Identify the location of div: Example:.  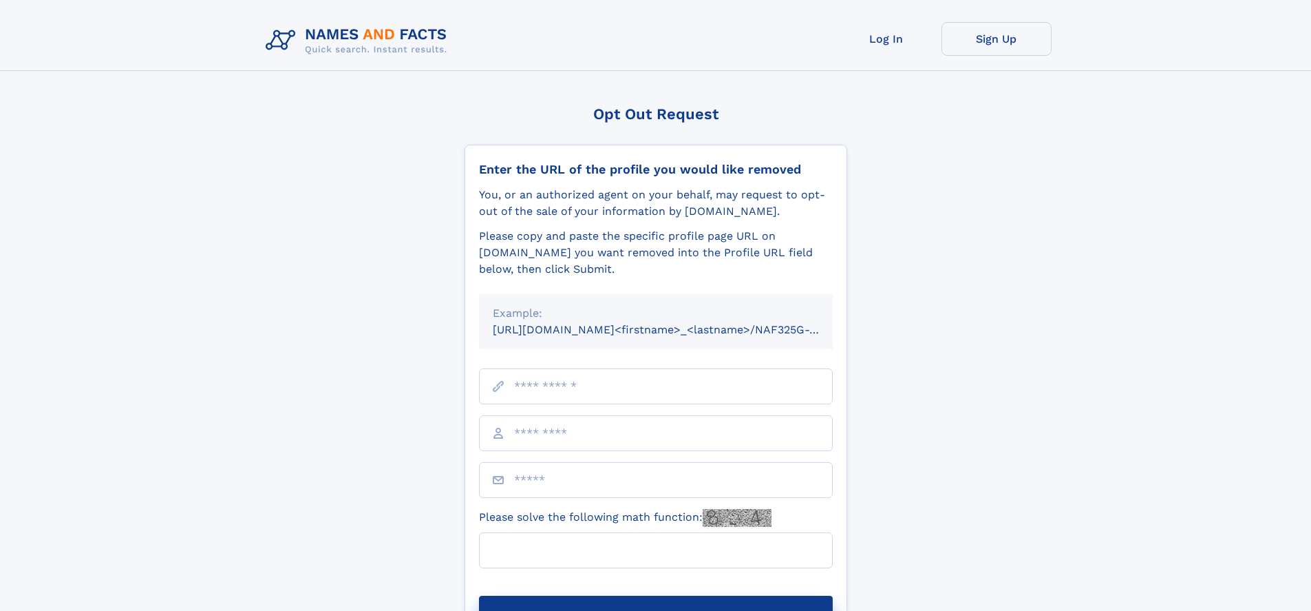
(656, 313).